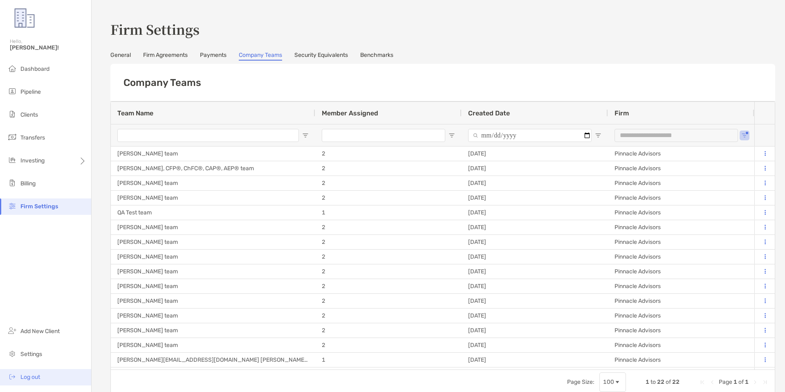 The image size is (785, 392). Describe the element at coordinates (443, 29) in the screenshot. I see `h3: Firm Settings` at that location.